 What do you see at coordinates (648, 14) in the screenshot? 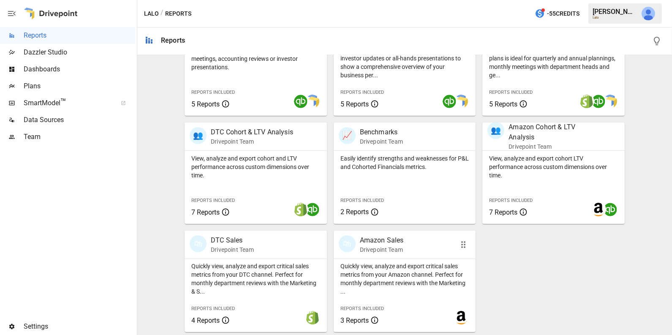
I see `div: Julie Wilton` at bounding box center [648, 14].